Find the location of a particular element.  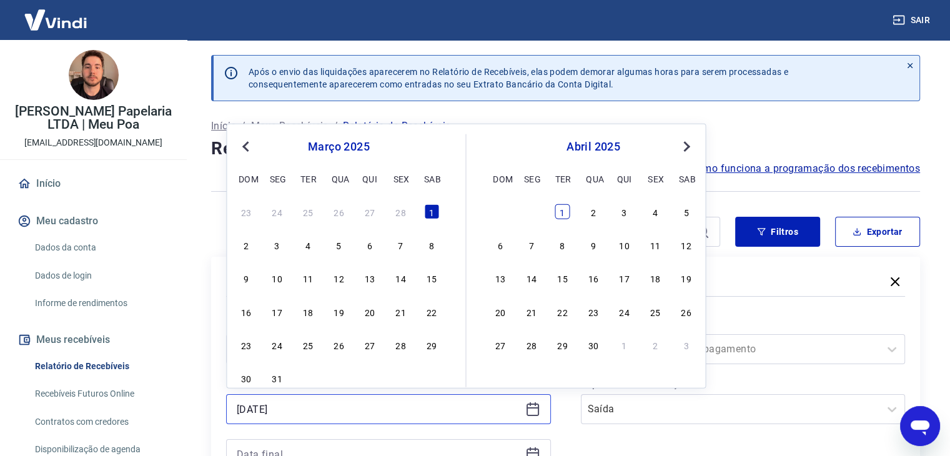

img: f3591e95-9ada-465d-980a-7de3c9850fff.jpeg is located at coordinates (94, 75).